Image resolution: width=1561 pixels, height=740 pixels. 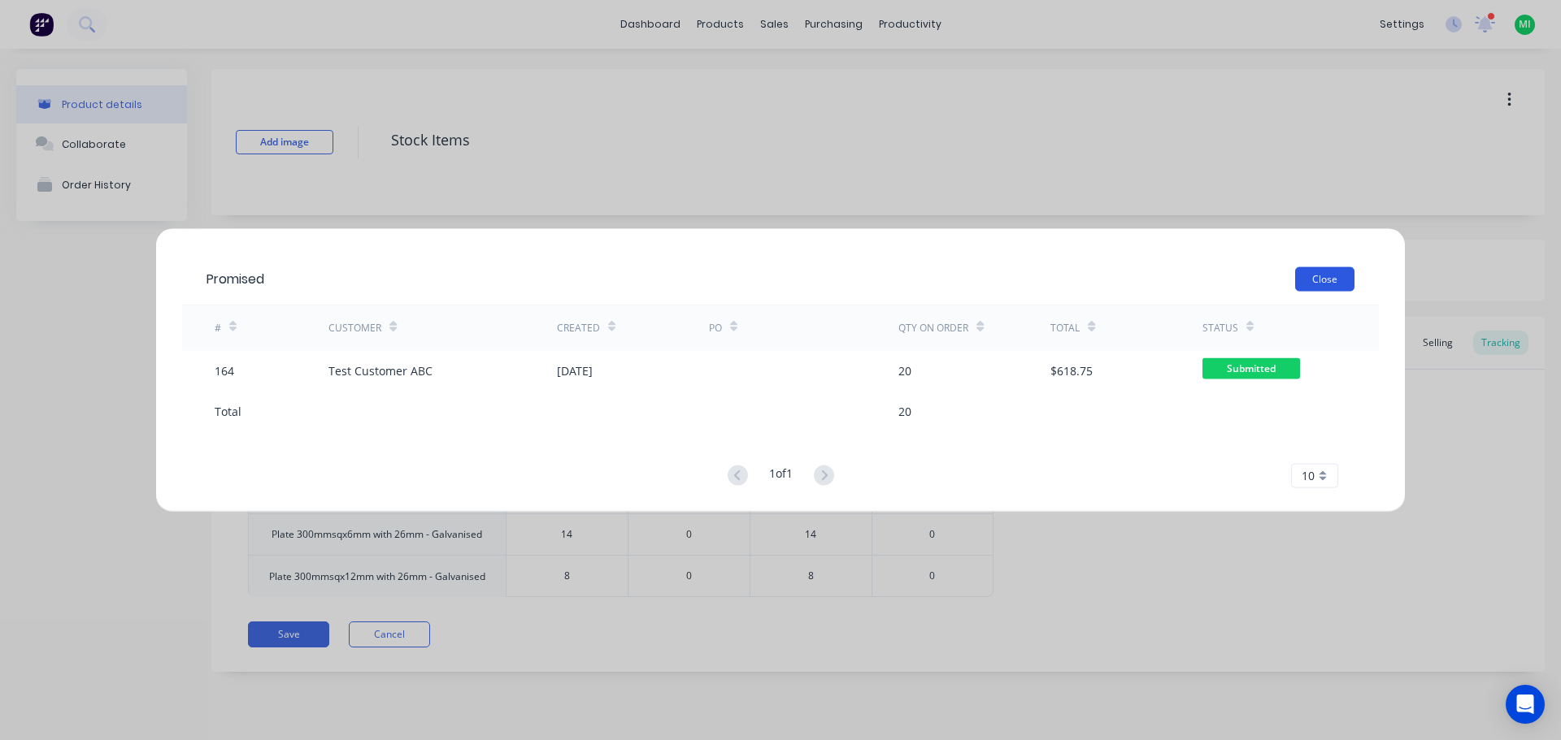 I want to click on div: Promised, so click(x=235, y=279).